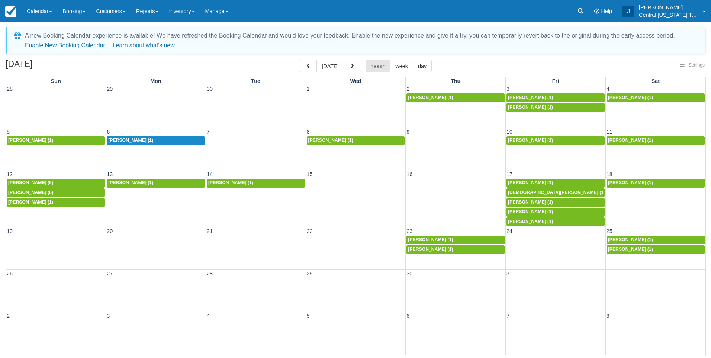 This screenshot has height=358, width=711. I want to click on span: 21, so click(210, 231).